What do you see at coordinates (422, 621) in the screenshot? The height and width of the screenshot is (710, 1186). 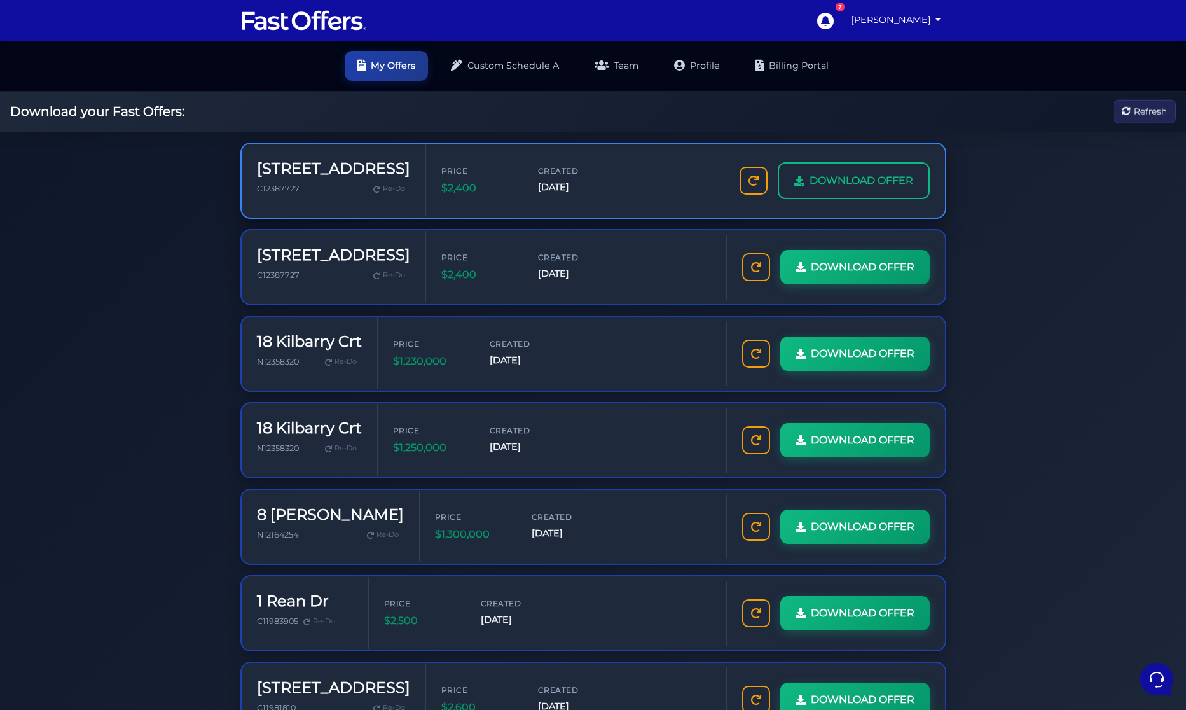 I see `span: $2,500` at bounding box center [422, 621].